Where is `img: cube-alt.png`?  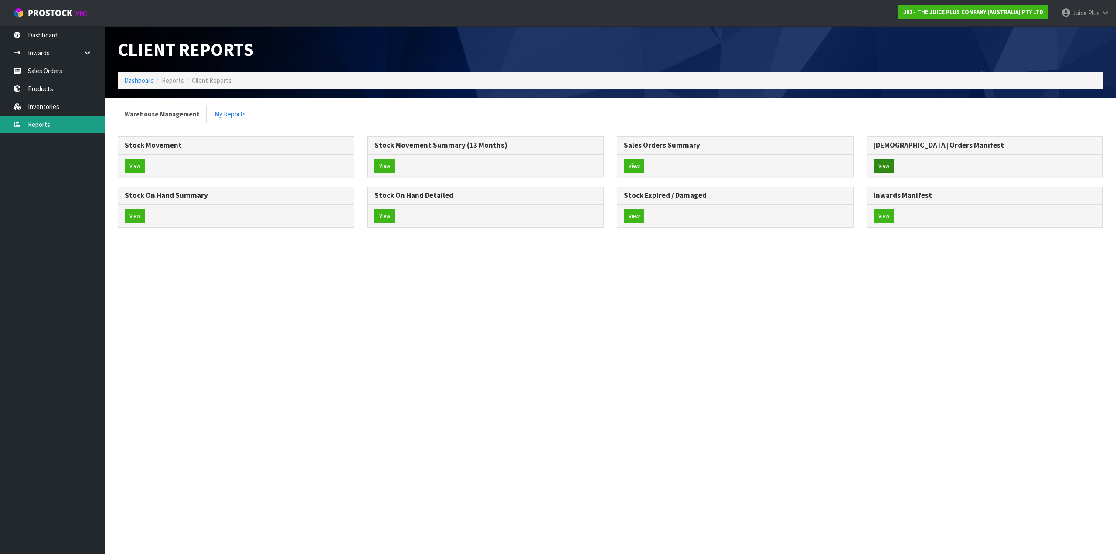
img: cube-alt.png is located at coordinates (18, 13).